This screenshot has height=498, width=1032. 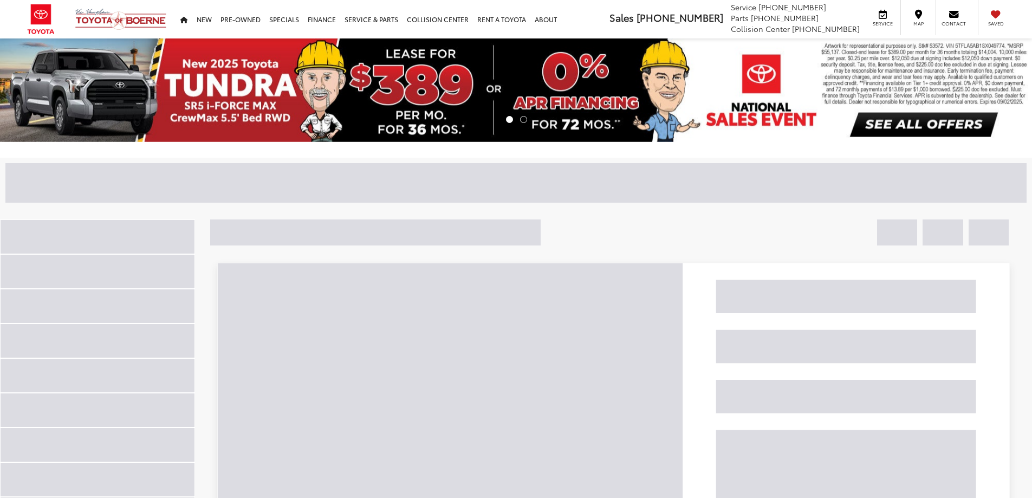 What do you see at coordinates (740, 18) in the screenshot?
I see `span: Parts` at bounding box center [740, 18].